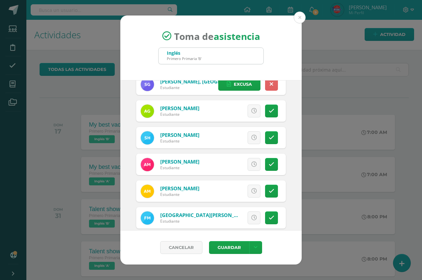 The width and height of the screenshot is (422, 280). Describe the element at coordinates (217, 36) in the screenshot. I see `span: Toma de` at that location.